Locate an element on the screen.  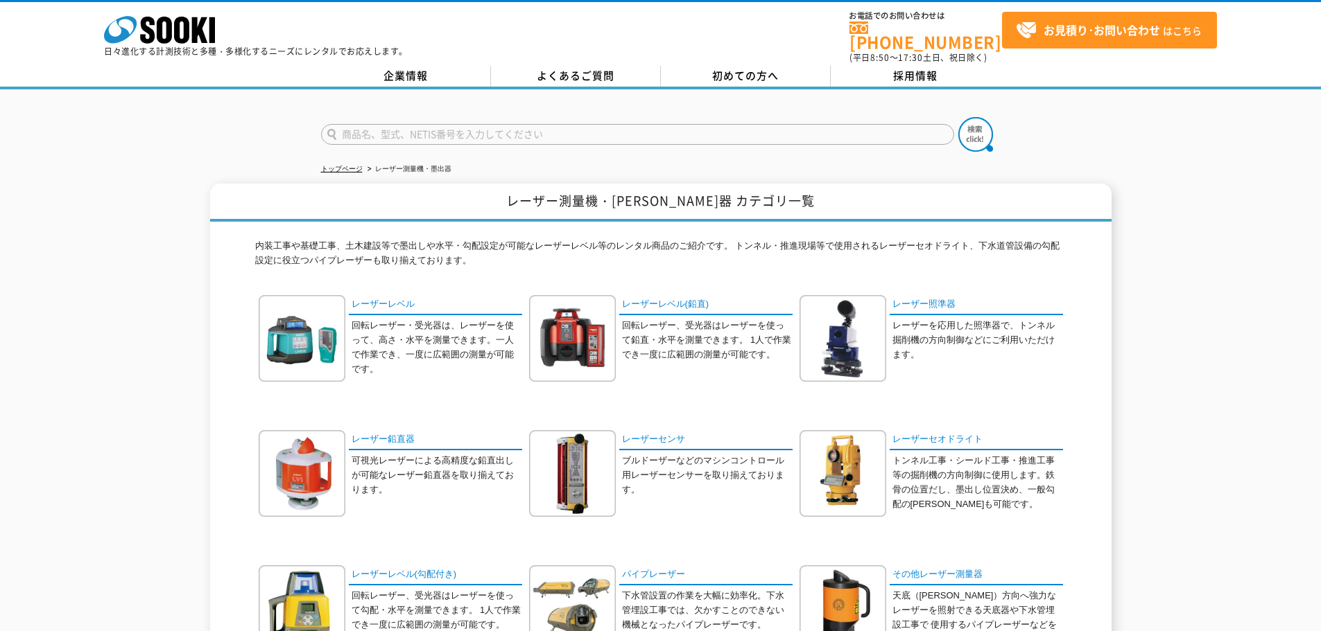
span: 初めての方へ is located at coordinates (745, 76).